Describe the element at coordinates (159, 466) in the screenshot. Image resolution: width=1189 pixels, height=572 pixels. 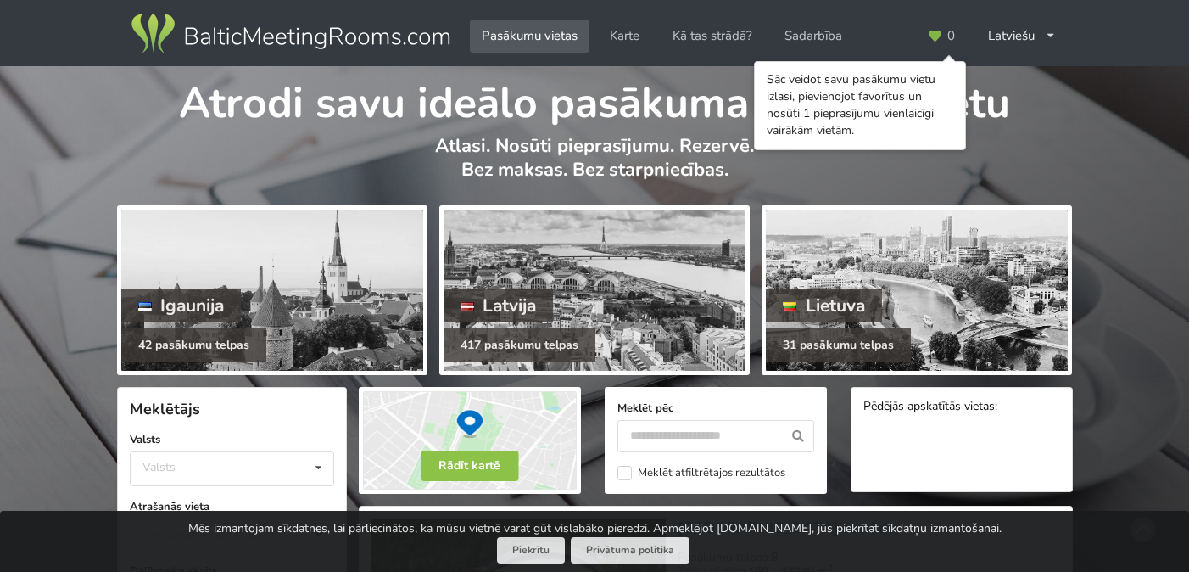
I see `div: Valsts` at that location.